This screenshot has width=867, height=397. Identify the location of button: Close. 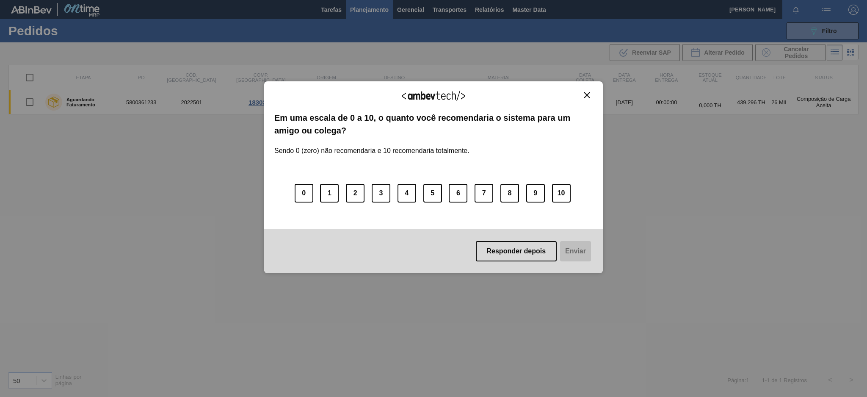
(587, 95).